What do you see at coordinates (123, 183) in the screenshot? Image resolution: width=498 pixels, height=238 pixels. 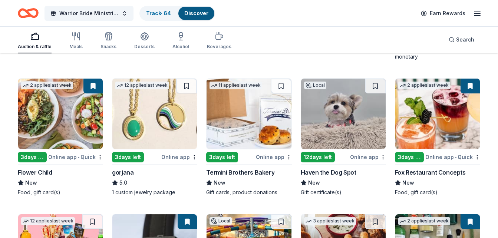 I see `span: 5.0` at bounding box center [123, 183].